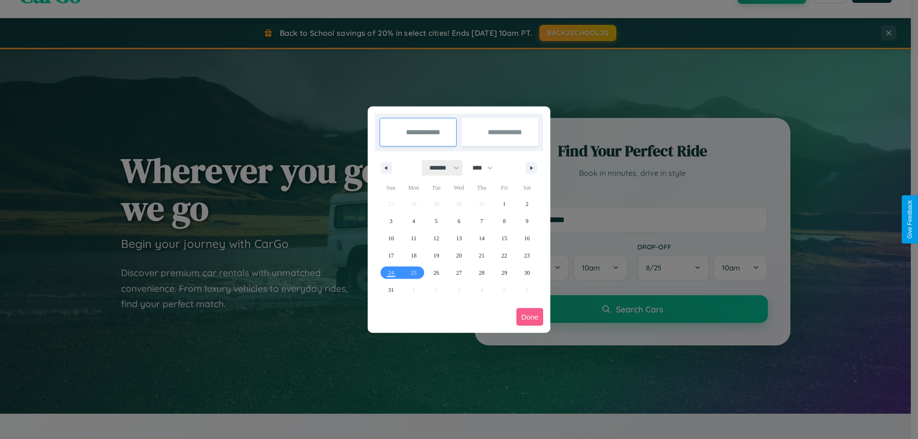  Describe the element at coordinates (391, 256) in the screenshot. I see `span: 17` at that location.